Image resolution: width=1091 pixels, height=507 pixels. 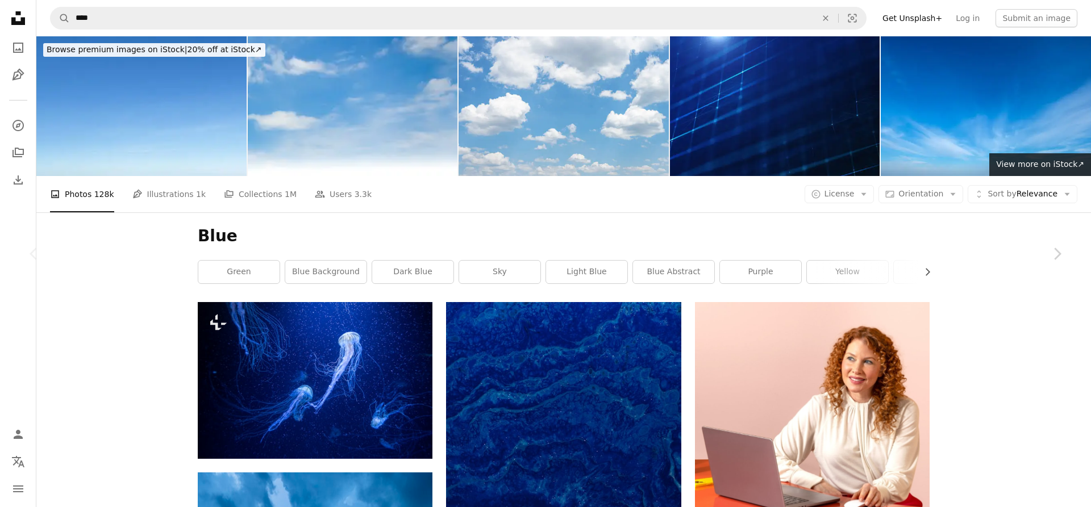 I want to click on span: Sort by, so click(x=1002, y=194).